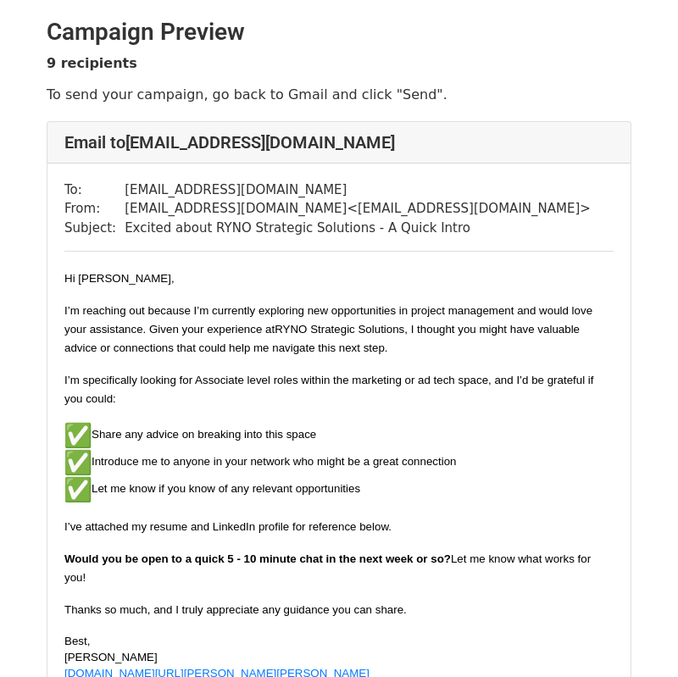  What do you see at coordinates (94, 208) in the screenshot?
I see `td: From:` at bounding box center [94, 208].